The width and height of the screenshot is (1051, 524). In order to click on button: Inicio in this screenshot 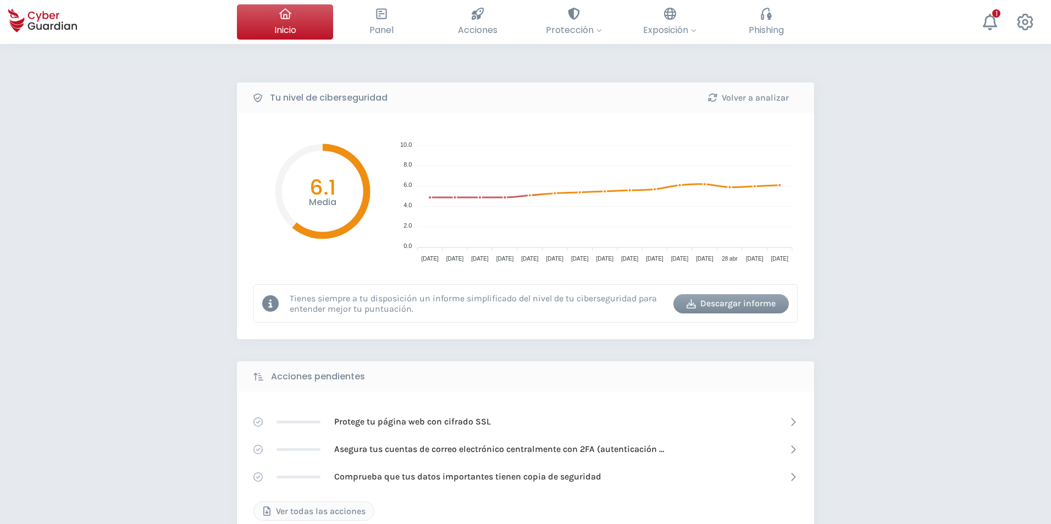, I will do `click(285, 22)`.